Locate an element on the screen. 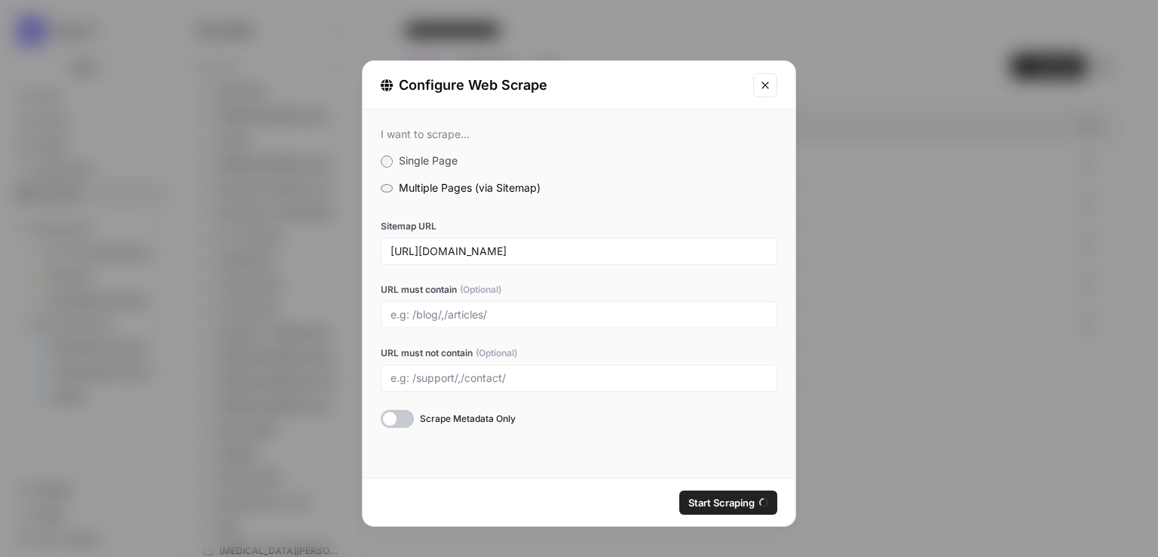 Image resolution: width=1158 pixels, height=557 pixels. label: Sitemap URL is located at coordinates (579, 226).